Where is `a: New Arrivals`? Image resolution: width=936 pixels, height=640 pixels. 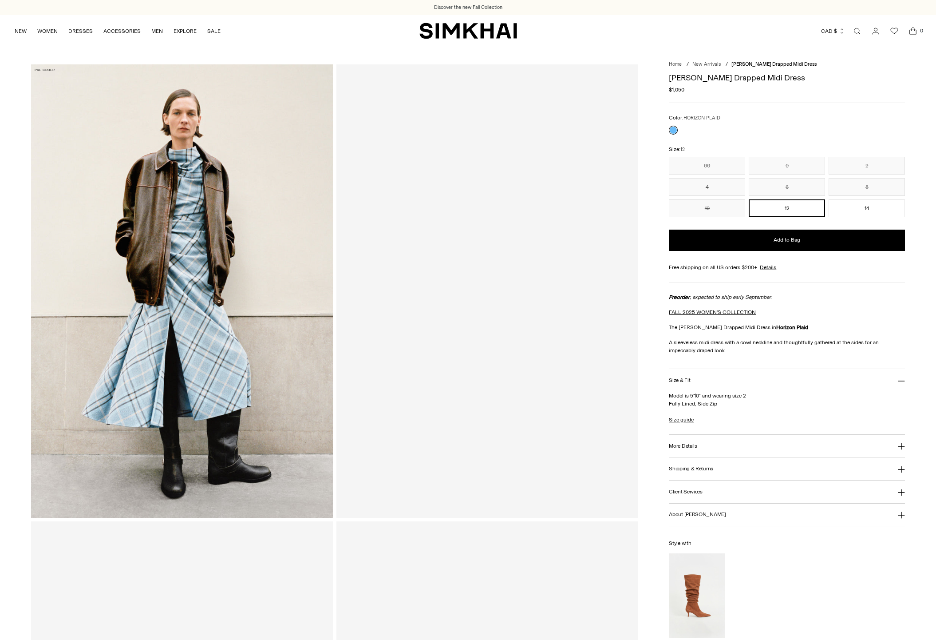 a: New Arrivals is located at coordinates (707, 64).